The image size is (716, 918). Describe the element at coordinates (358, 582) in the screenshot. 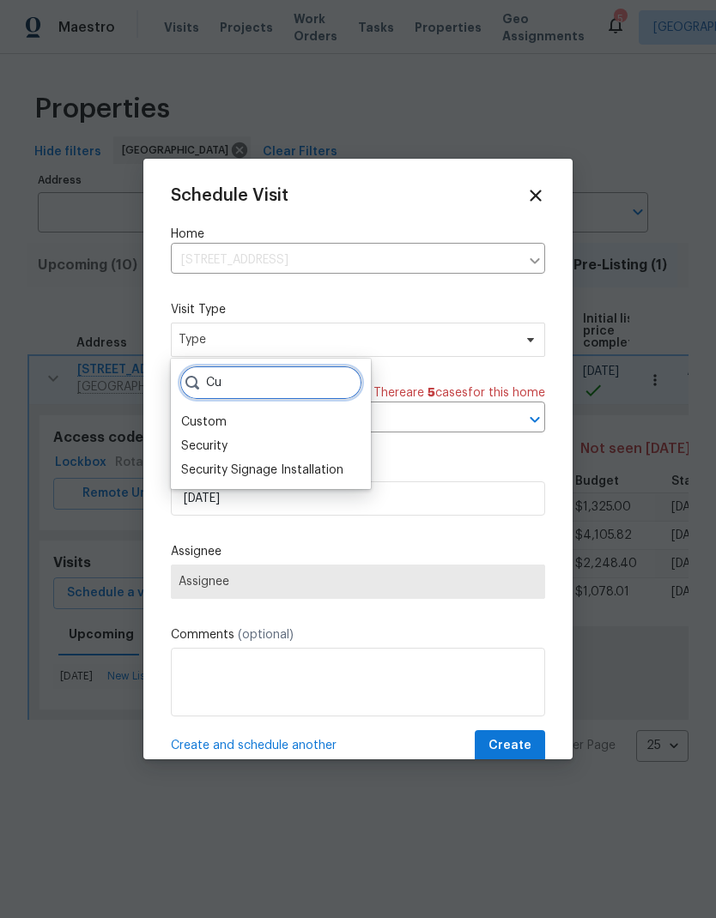

I see `span: Assignee` at that location.